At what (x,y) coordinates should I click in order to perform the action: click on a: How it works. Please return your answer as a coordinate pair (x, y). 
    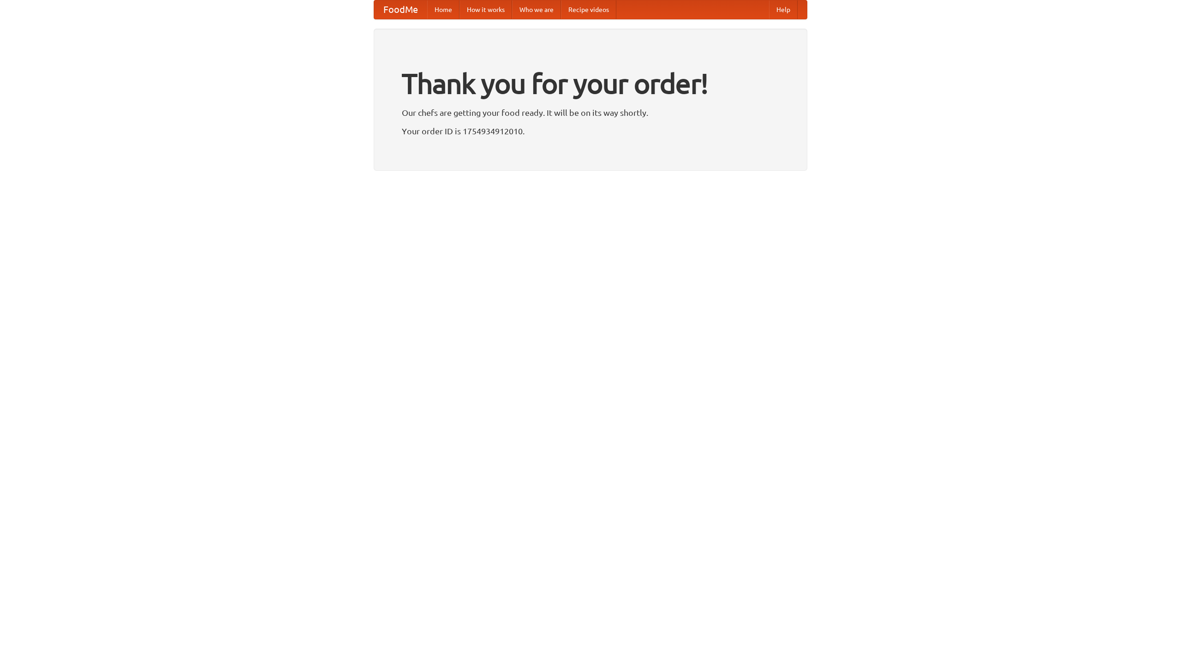
    Looking at the image, I should click on (486, 10).